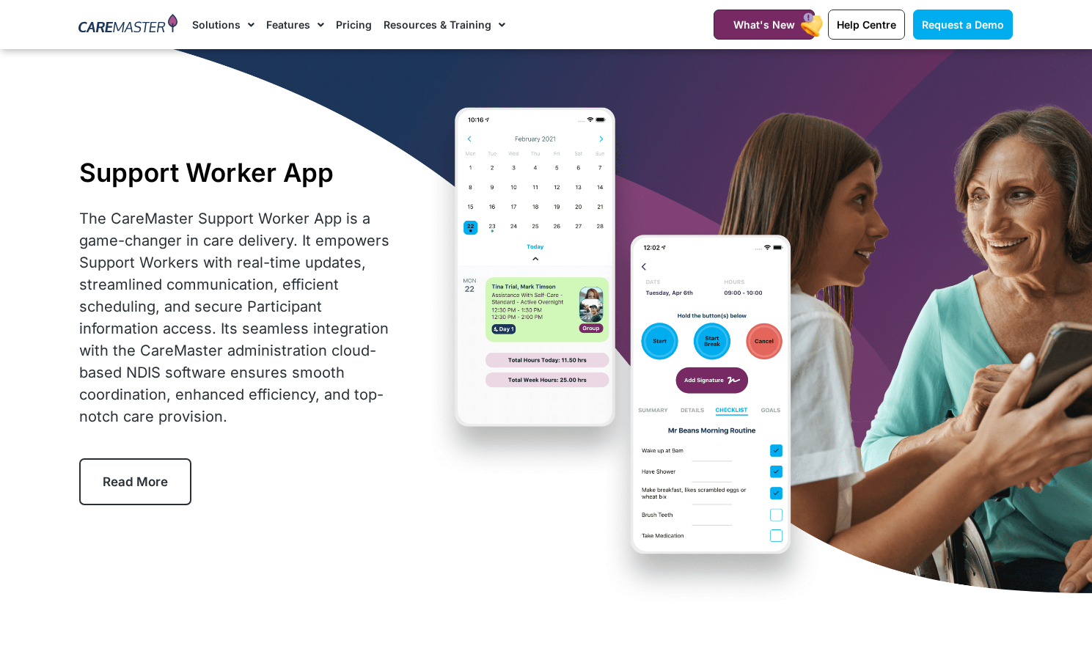 This screenshot has width=1092, height=646. What do you see at coordinates (764, 24) in the screenshot?
I see `span: What's New` at bounding box center [764, 24].